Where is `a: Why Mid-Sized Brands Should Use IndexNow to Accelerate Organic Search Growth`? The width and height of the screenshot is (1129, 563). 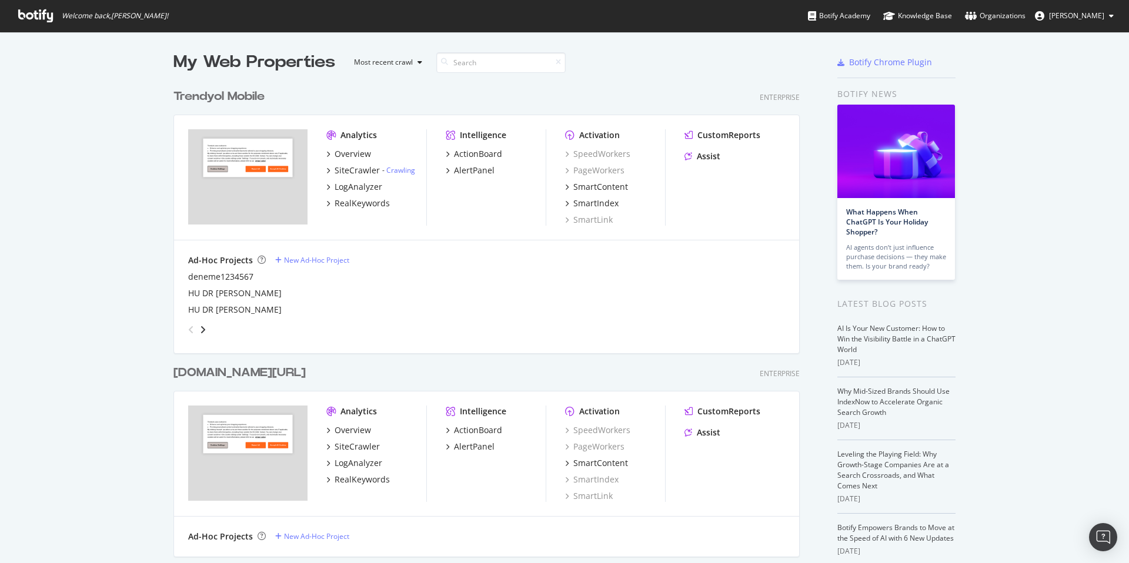 a: Why Mid-Sized Brands Should Use IndexNow to Accelerate Organic Search Growth is located at coordinates (893, 402).